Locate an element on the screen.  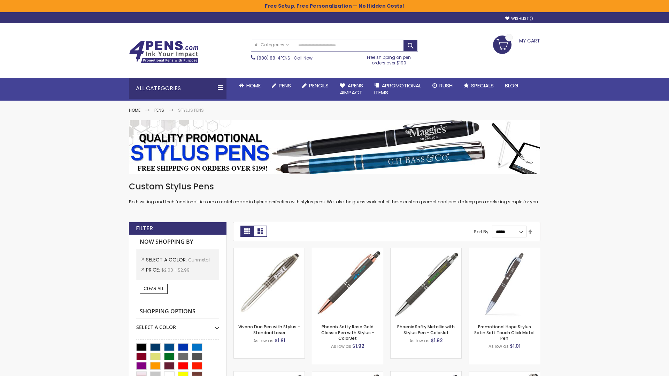
span: Pencils is located at coordinates (319, 85).